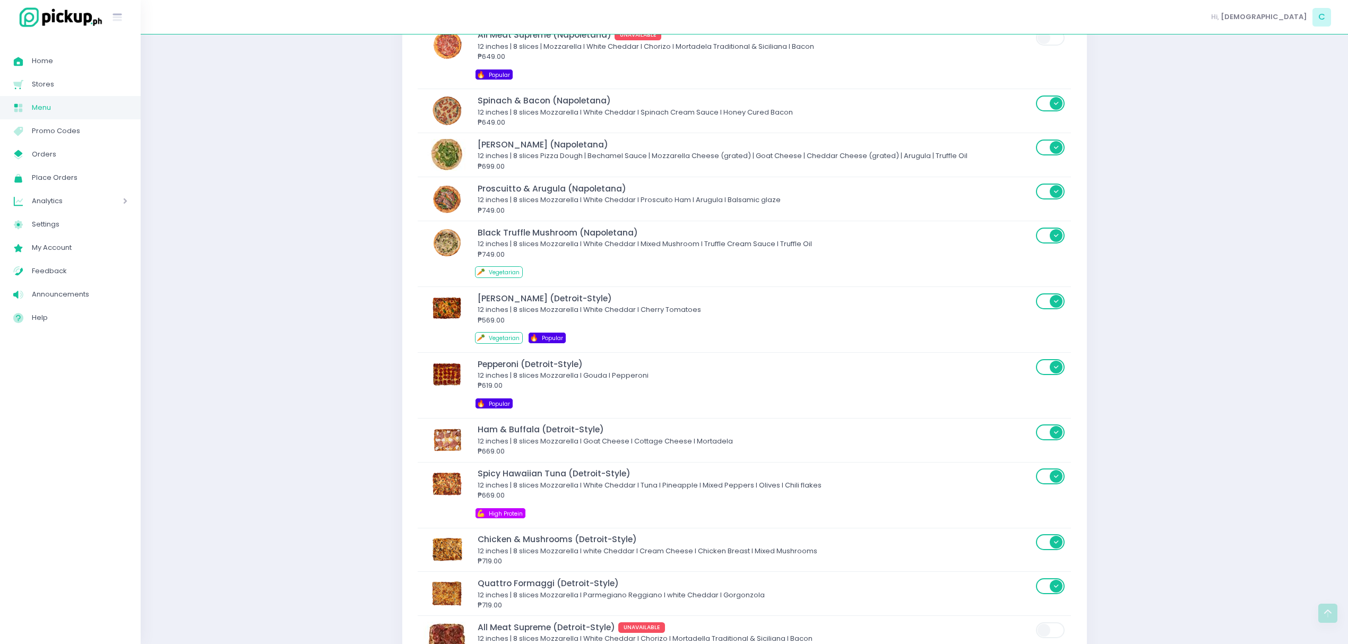 Image resolution: width=1348 pixels, height=644 pixels. I want to click on img: Pepperoni (Detroit-Style), so click(447, 375).